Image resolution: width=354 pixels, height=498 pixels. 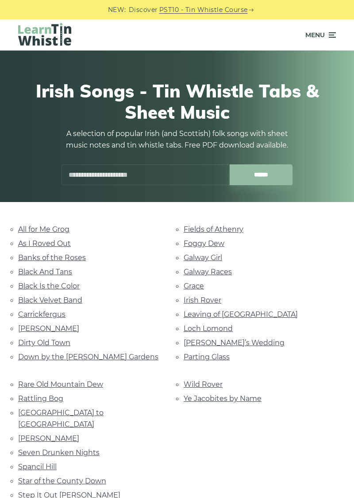 What do you see at coordinates (177, 139) in the screenshot?
I see `p: A selection of popular Irish (and Scottish) folk songs with sheet music notes and tin whistle tab...` at bounding box center [177, 139].